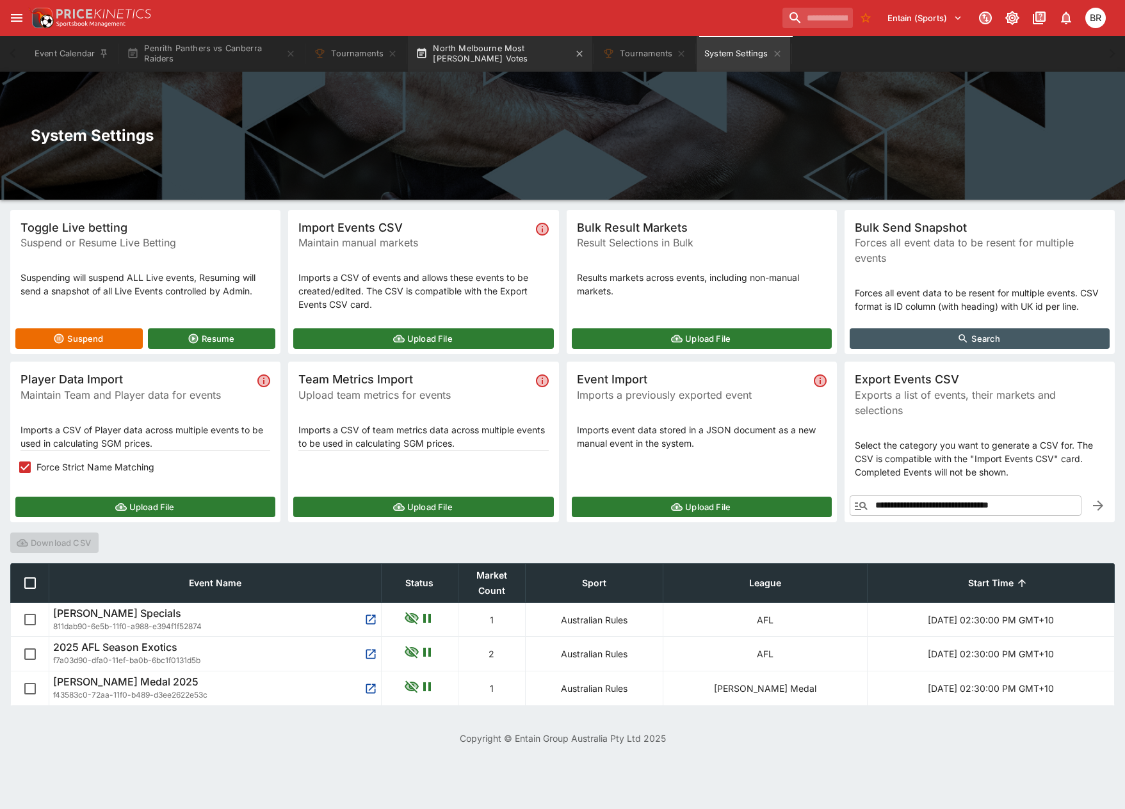 The width and height of the screenshot is (1125, 809). I want to click on span: Market Count, so click(492, 583).